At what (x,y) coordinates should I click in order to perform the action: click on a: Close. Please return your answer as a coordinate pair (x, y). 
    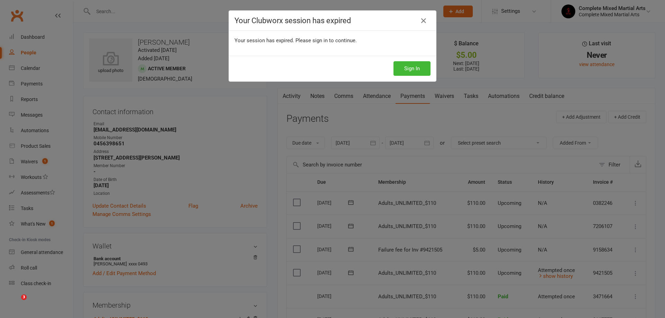
    Looking at the image, I should click on (424, 21).